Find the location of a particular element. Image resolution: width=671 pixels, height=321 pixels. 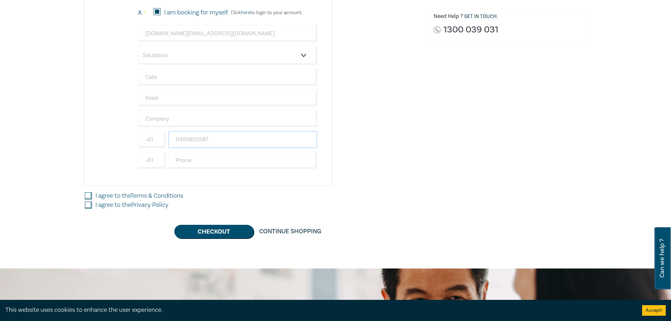

label: I am booking for myself. is located at coordinates (196, 13).